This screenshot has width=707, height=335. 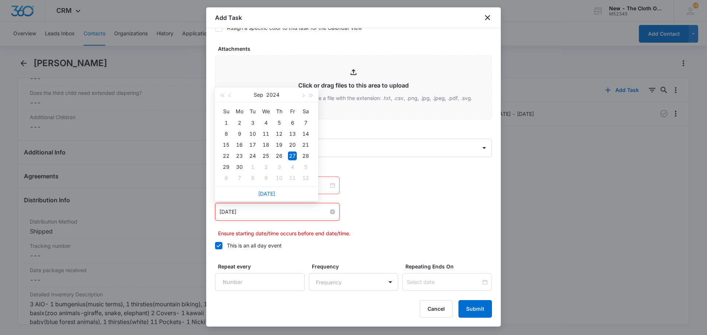 What do you see at coordinates (279, 178) in the screenshot?
I see `td: 2024-10-10` at bounding box center [279, 178].